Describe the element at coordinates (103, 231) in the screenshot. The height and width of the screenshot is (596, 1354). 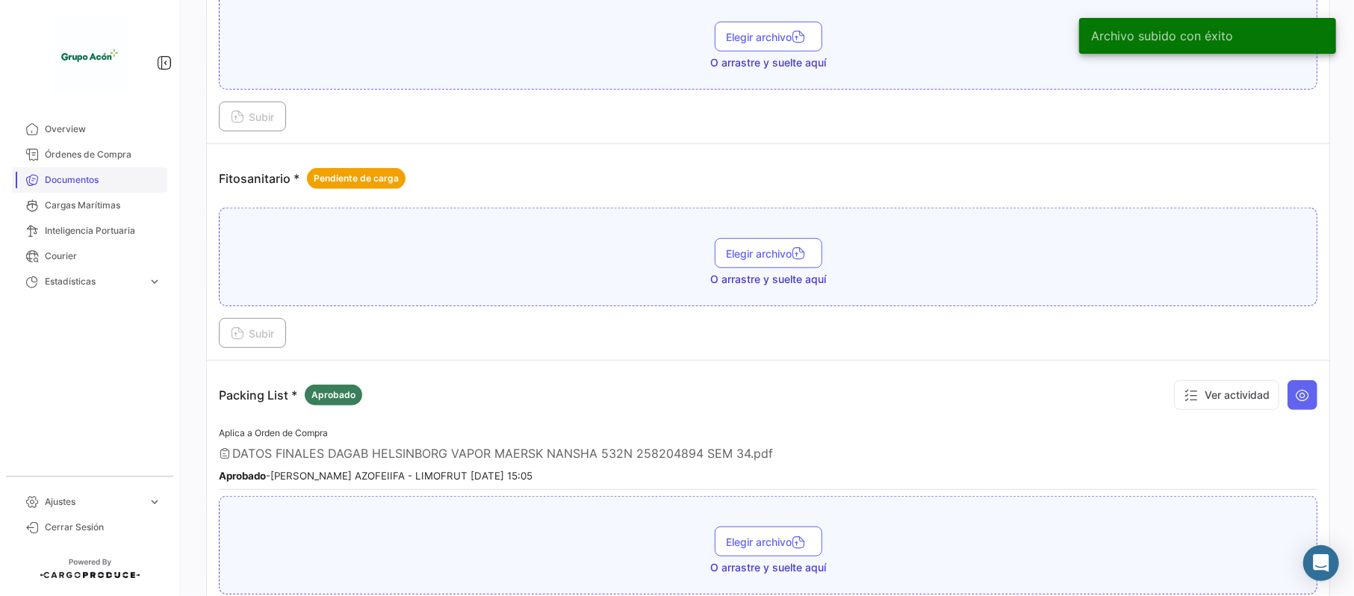
I see `span: Inteligencia Portuaria` at that location.